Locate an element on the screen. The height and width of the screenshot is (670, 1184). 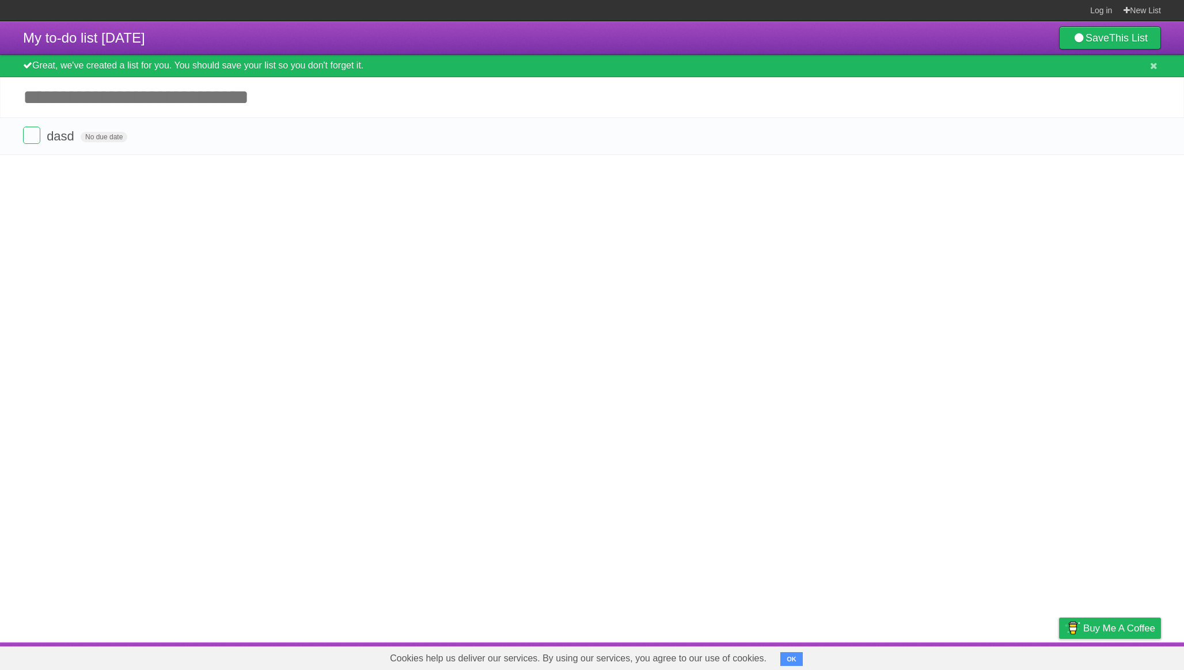
span: No due date is located at coordinates (104, 137).